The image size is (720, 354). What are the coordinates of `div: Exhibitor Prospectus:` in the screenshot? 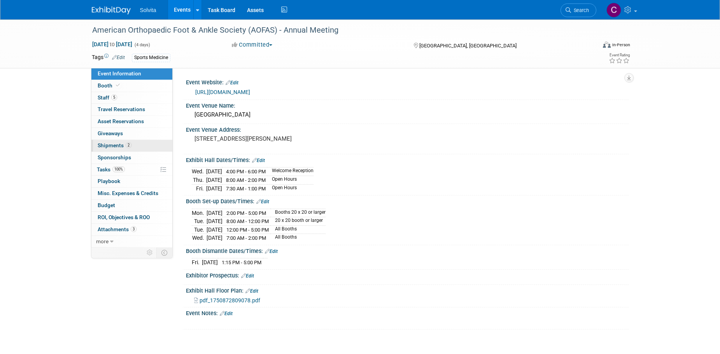 It's located at (407, 275).